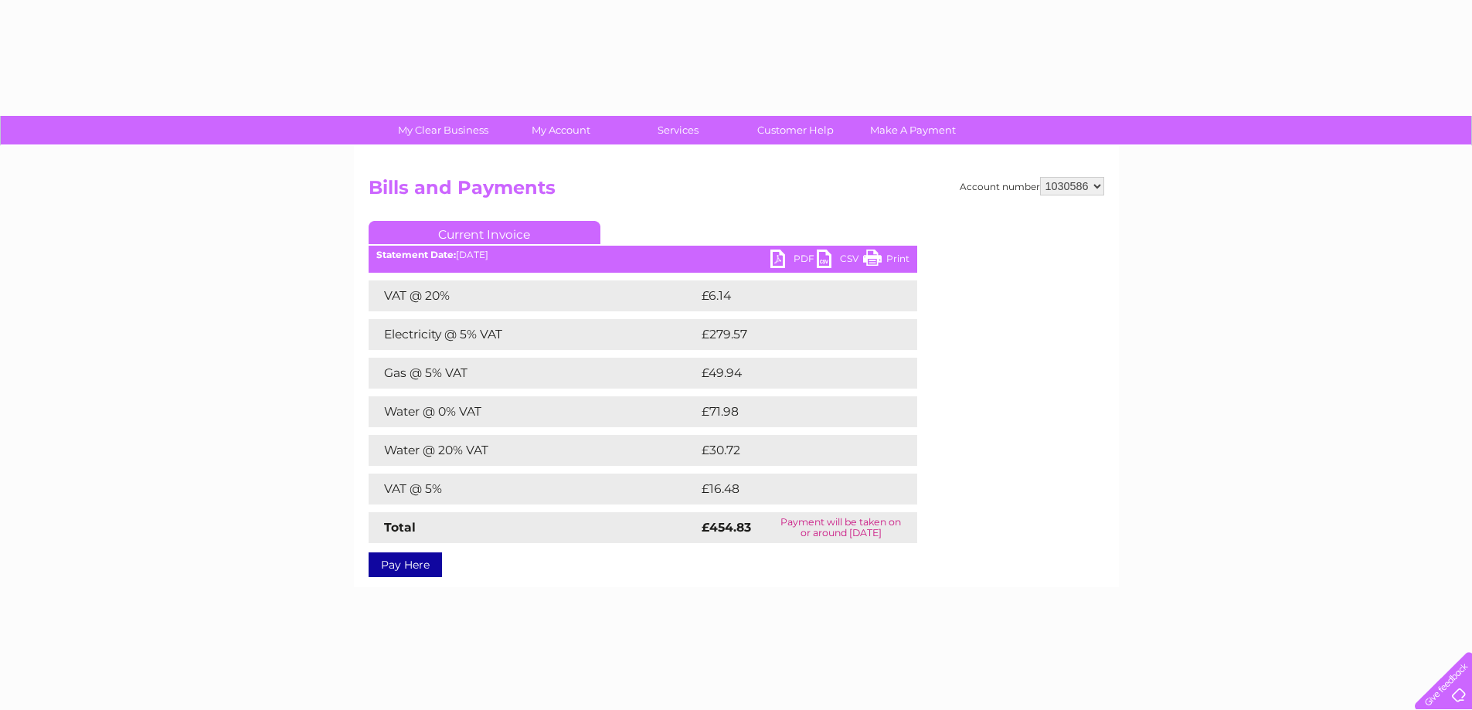  What do you see at coordinates (788, 296) in the screenshot?
I see `td: £6.14` at bounding box center [788, 296].